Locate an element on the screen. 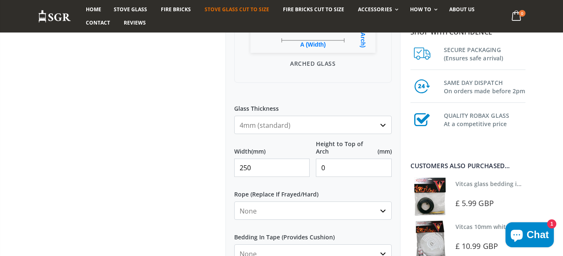  label: Rope (Replace If Frayed/Hard) is located at coordinates (313, 191).